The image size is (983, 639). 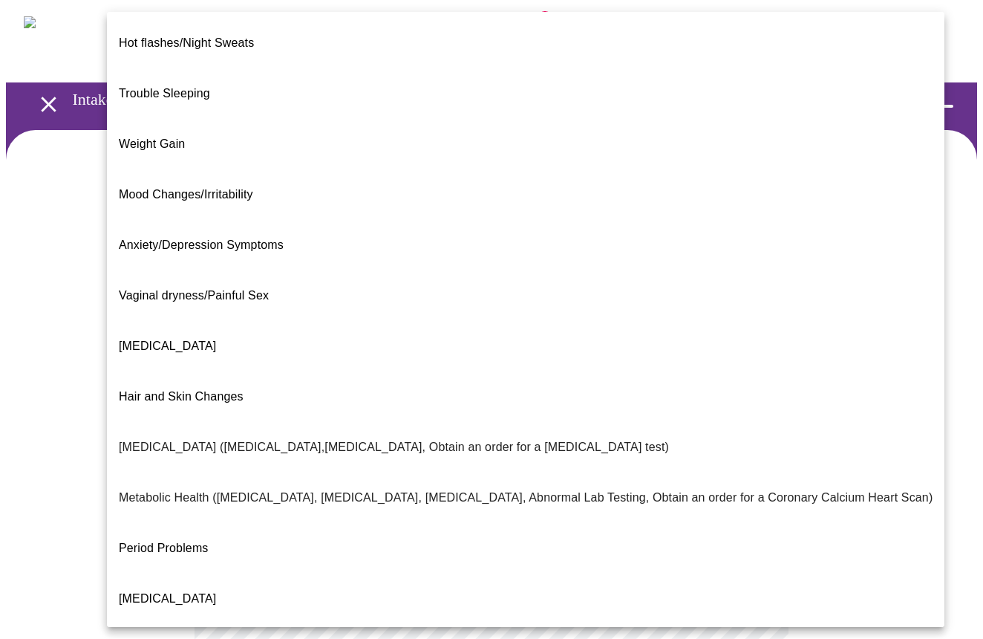 I want to click on span: Period Problems, so click(x=163, y=547).